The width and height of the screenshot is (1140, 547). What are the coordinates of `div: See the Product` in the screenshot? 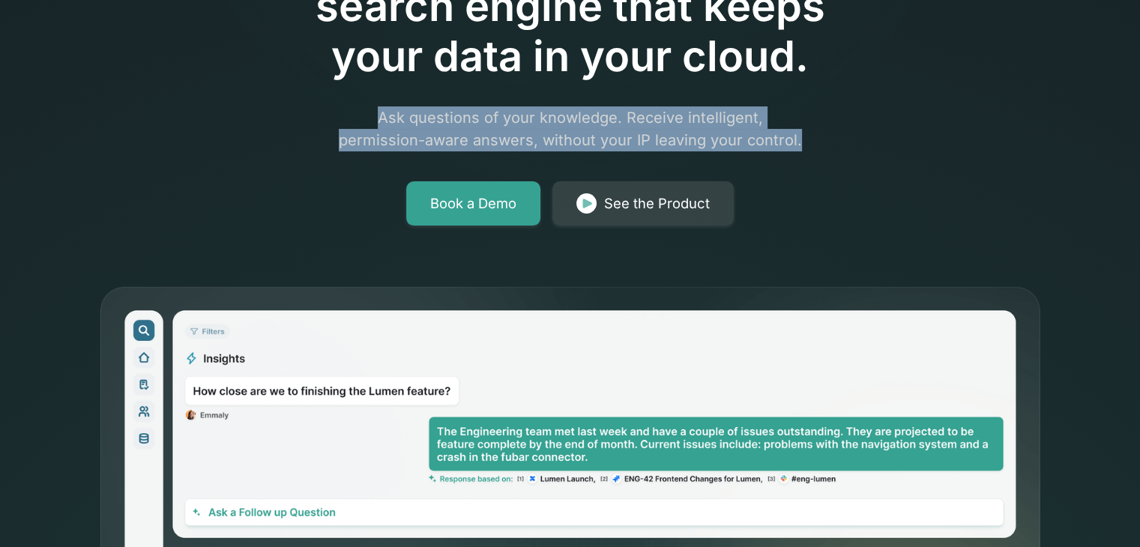 It's located at (656, 204).